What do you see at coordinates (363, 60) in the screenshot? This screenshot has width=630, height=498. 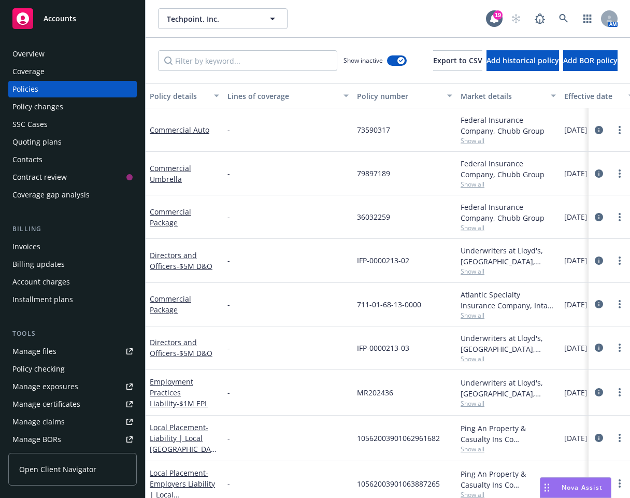 I see `span: Show inactive` at bounding box center [363, 60].